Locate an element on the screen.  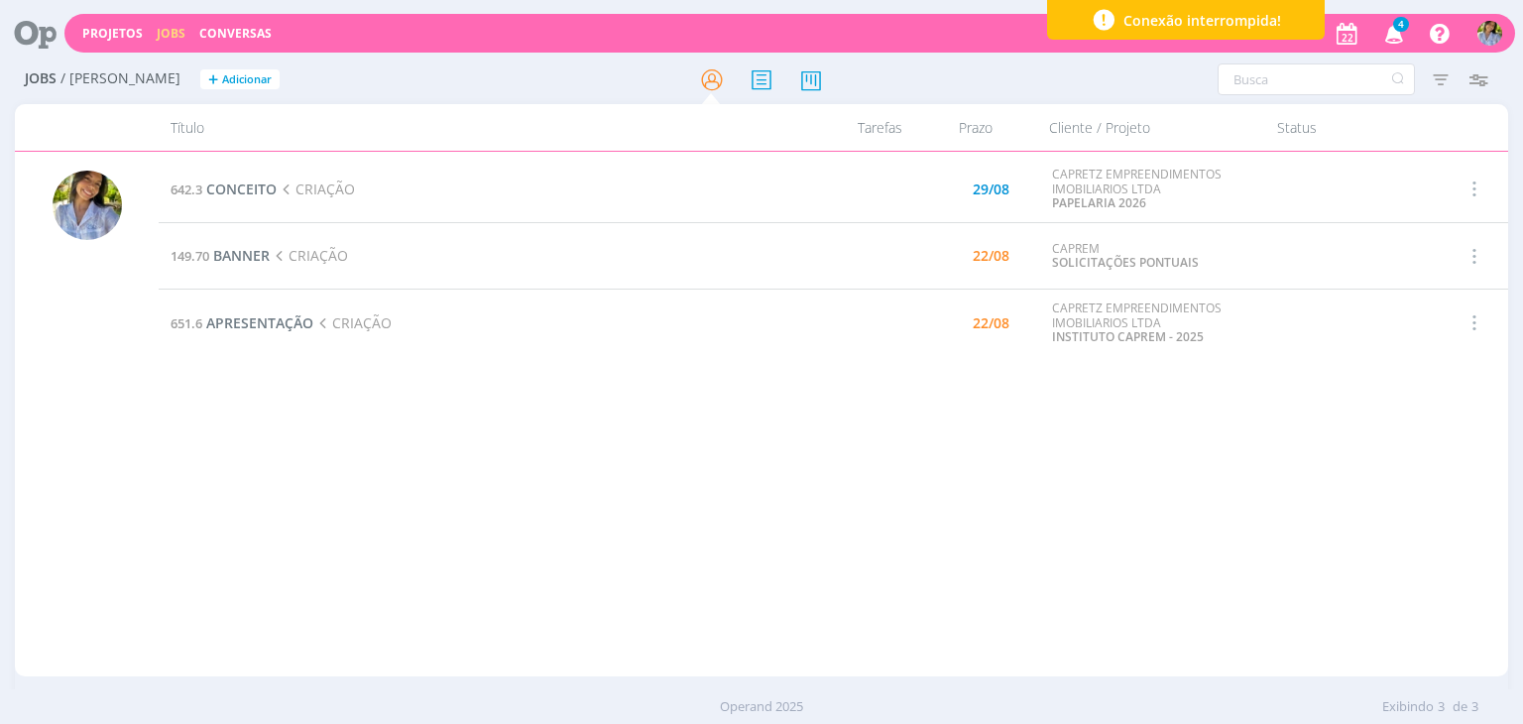
span: Jobs is located at coordinates (41, 78).